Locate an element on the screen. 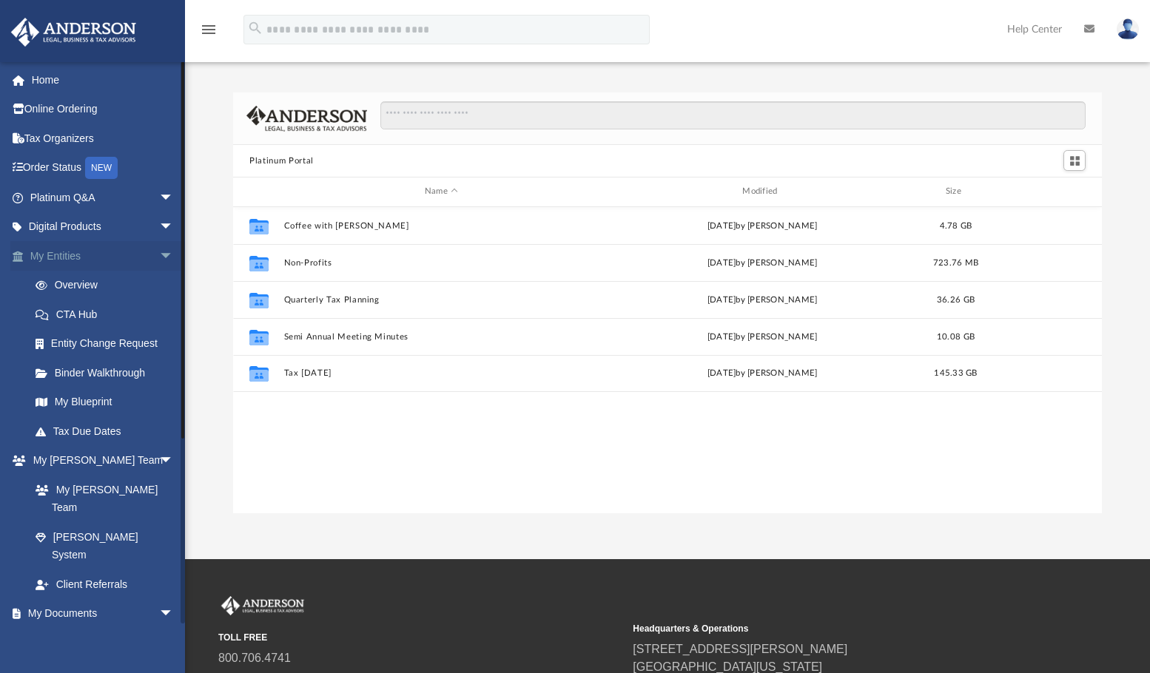  div: NEW is located at coordinates (101, 168).